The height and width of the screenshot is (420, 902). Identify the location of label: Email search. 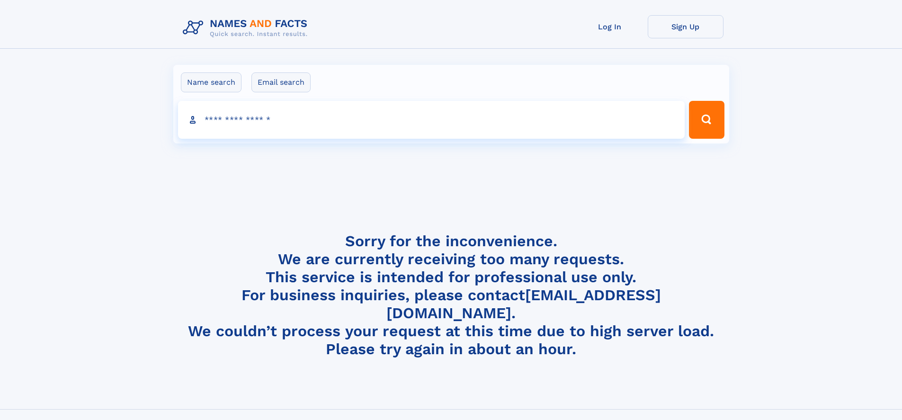
(281, 82).